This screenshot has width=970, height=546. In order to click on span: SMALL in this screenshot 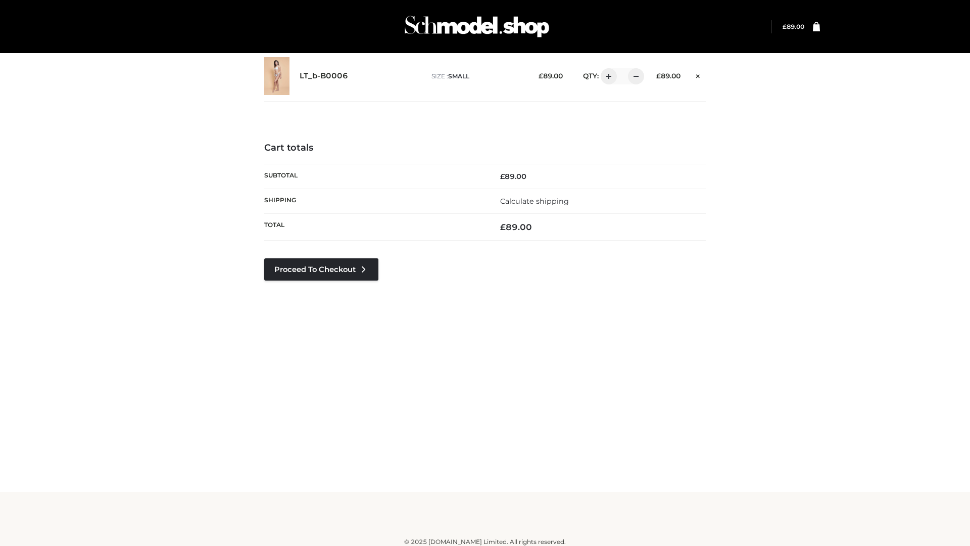, I will do `click(459, 76)`.